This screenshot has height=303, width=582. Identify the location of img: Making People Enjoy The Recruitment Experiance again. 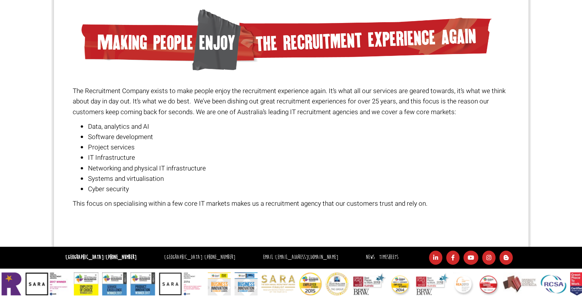
(287, 40).